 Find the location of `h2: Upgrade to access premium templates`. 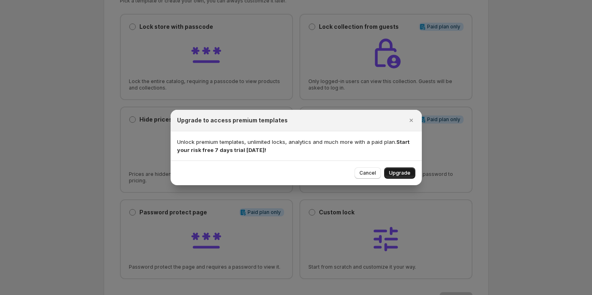

h2: Upgrade to access premium templates is located at coordinates (232, 120).